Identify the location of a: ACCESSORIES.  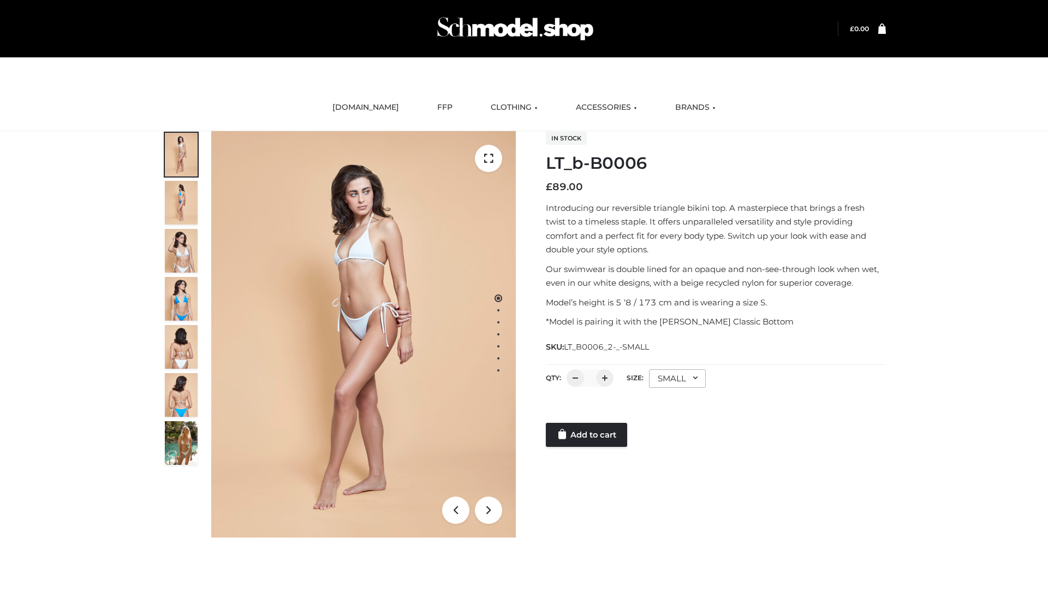
(606, 108).